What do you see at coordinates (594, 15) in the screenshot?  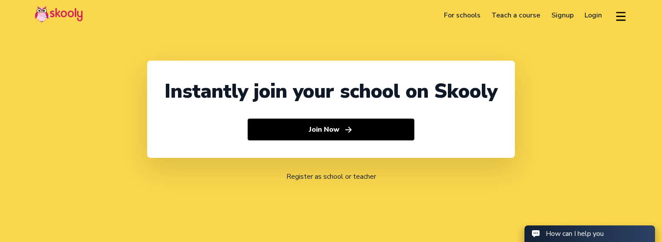 I see `a: Login` at bounding box center [594, 15].